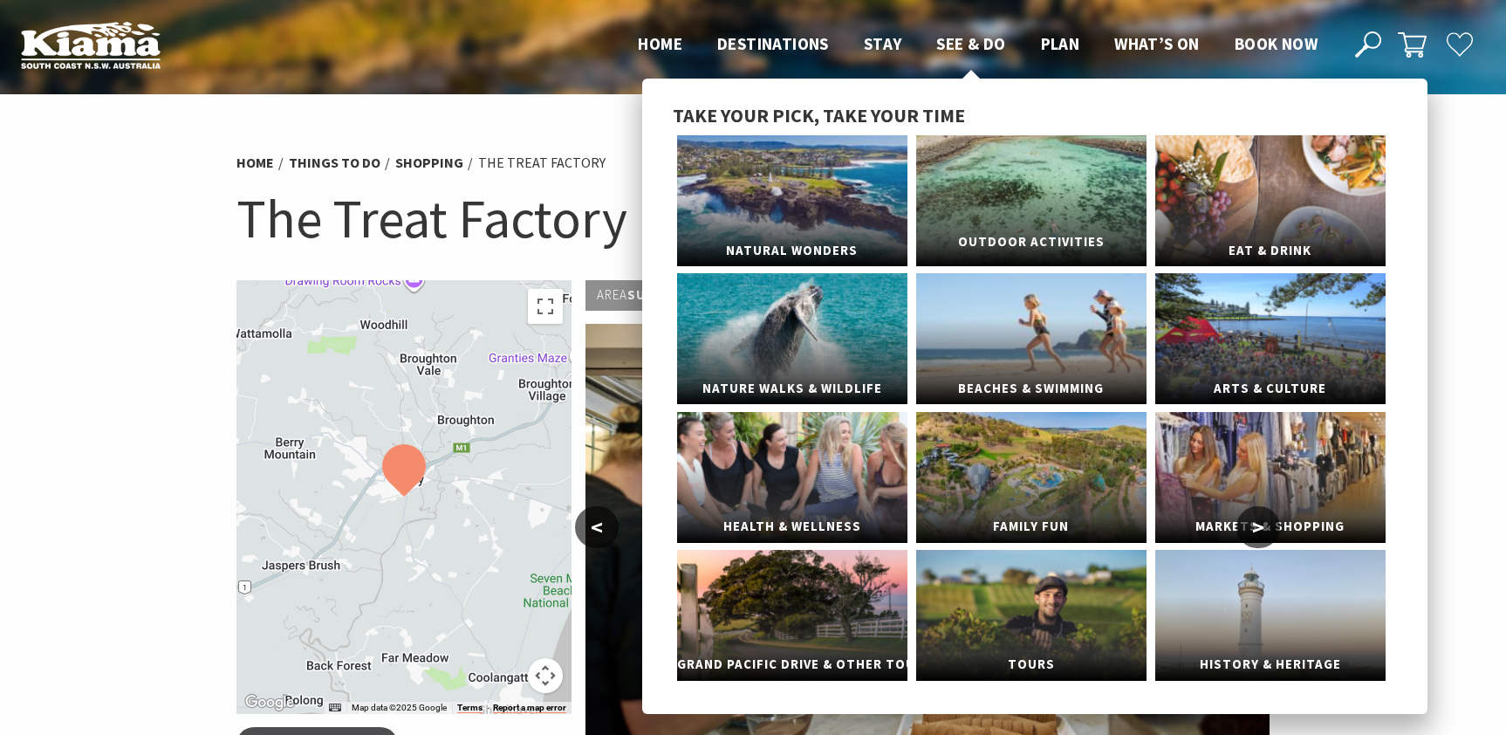  What do you see at coordinates (1032, 388) in the screenshot?
I see `span: Beaches & Swimming` at bounding box center [1032, 388].